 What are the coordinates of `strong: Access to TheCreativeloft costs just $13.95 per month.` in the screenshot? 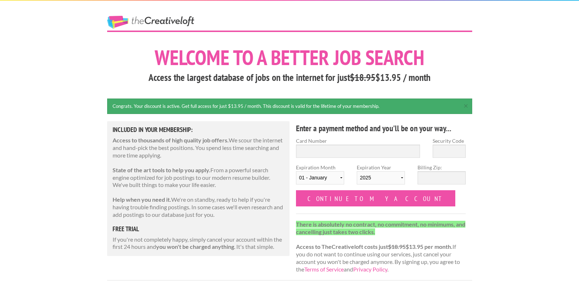 It's located at (374, 246).